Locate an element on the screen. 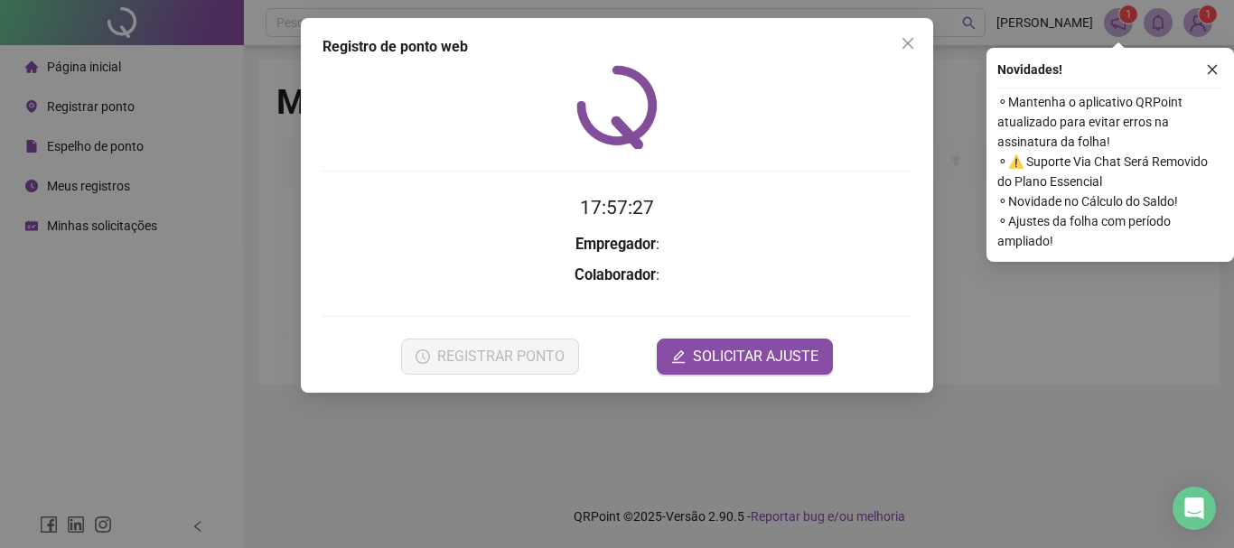  button: editSOLICITAR AJUSTE is located at coordinates (744, 357).